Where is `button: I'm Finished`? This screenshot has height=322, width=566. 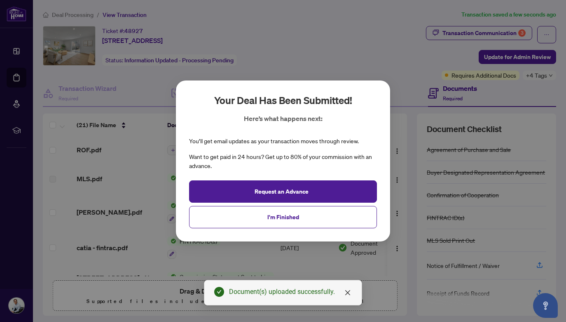 button: I'm Finished is located at coordinates (283, 217).